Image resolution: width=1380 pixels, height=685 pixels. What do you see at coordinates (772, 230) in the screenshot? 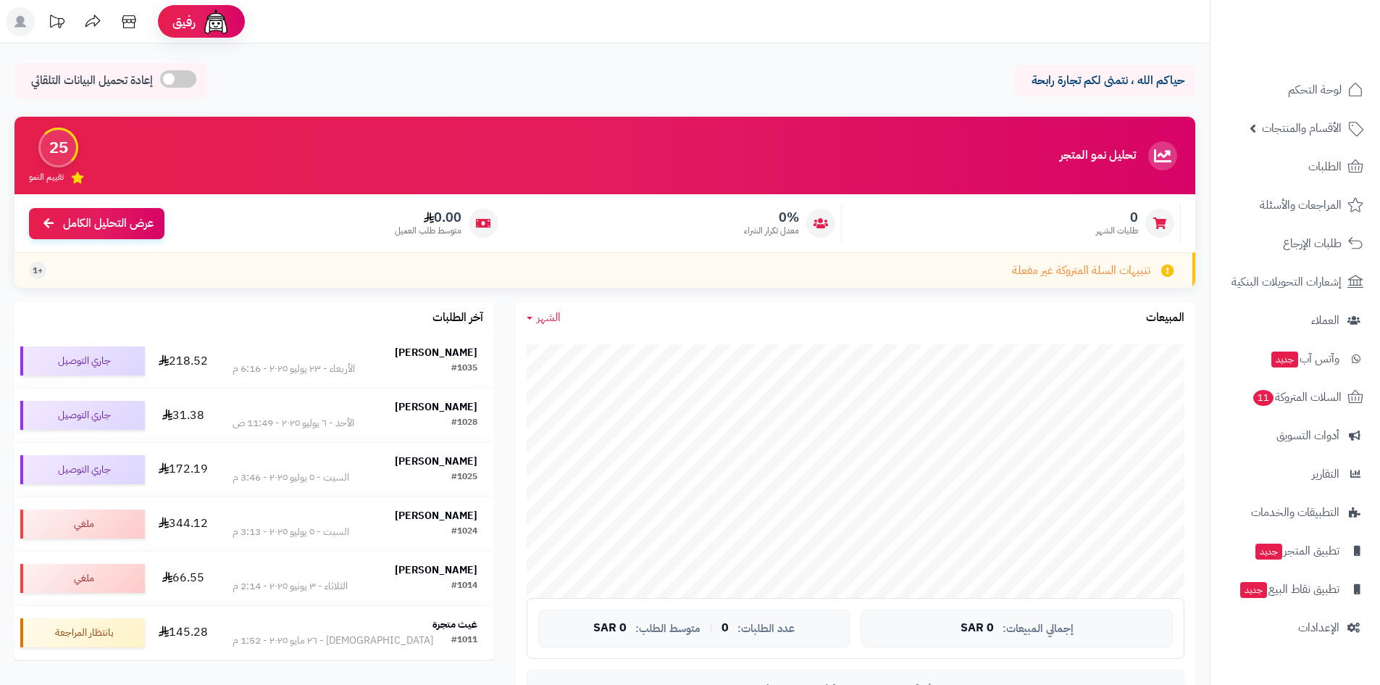
I see `span: معدل تكرار الشراء` at bounding box center [772, 230].